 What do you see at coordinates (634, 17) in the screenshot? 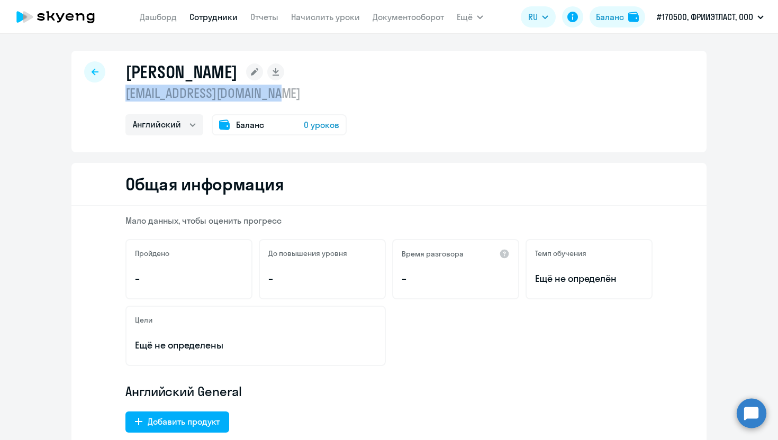
I see `img: balance` at bounding box center [634, 17].